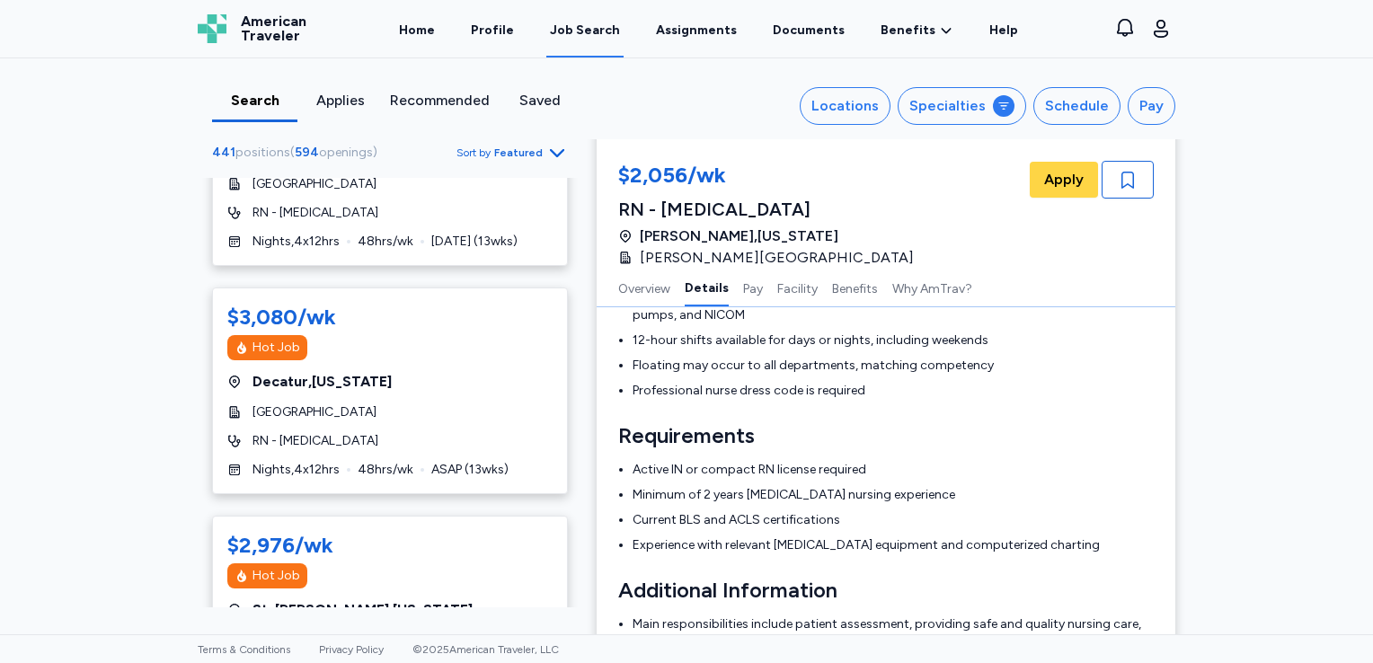  Describe the element at coordinates (212, 29) in the screenshot. I see `img: Logo` at that location.